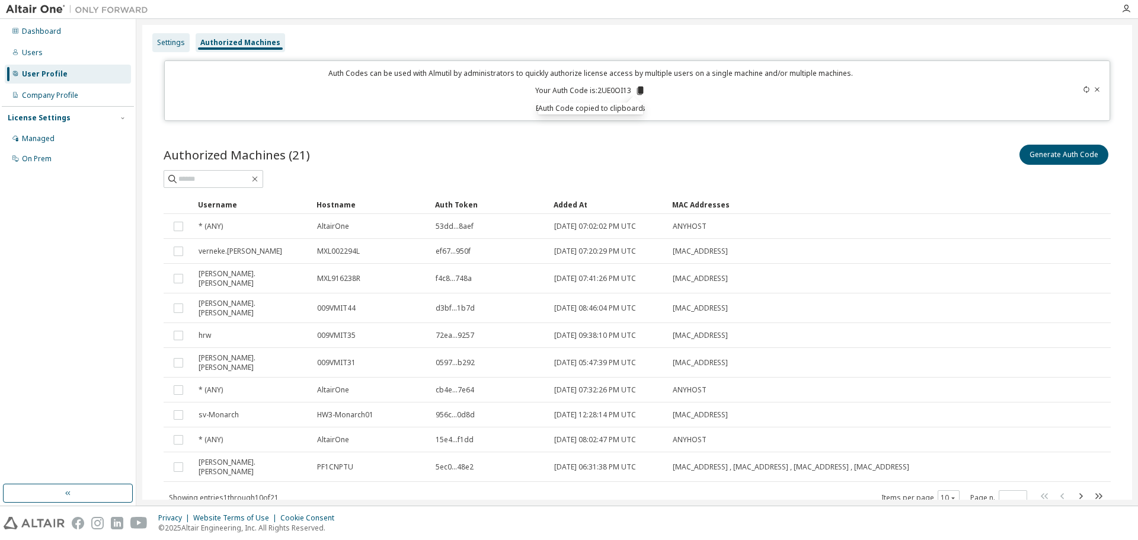  What do you see at coordinates (253, 205) in the screenshot?
I see `div: Username` at bounding box center [253, 205].